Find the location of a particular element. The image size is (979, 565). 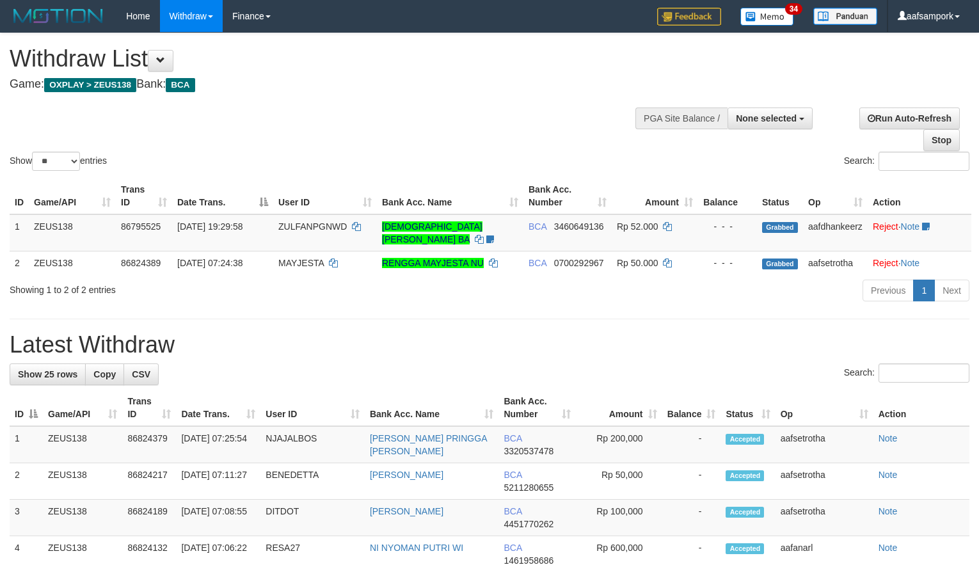

th: Status: activate to sort column ascending is located at coordinates (747, 408).